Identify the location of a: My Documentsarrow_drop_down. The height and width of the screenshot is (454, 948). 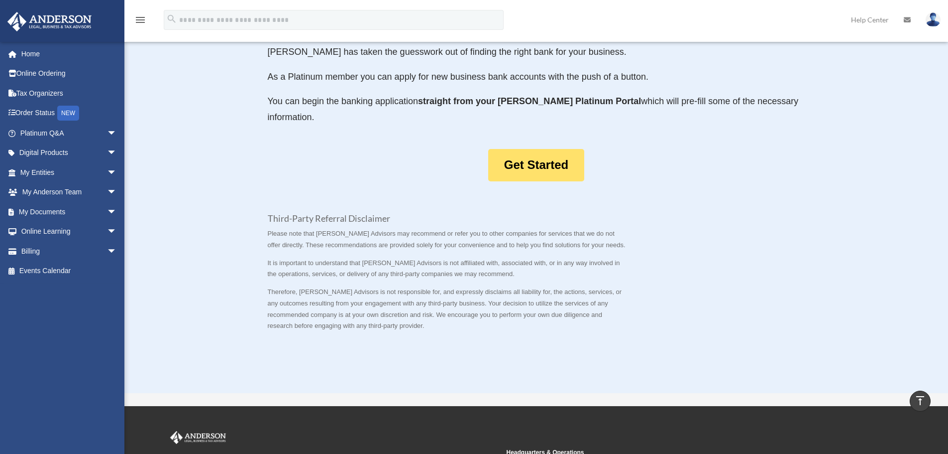
(69, 212).